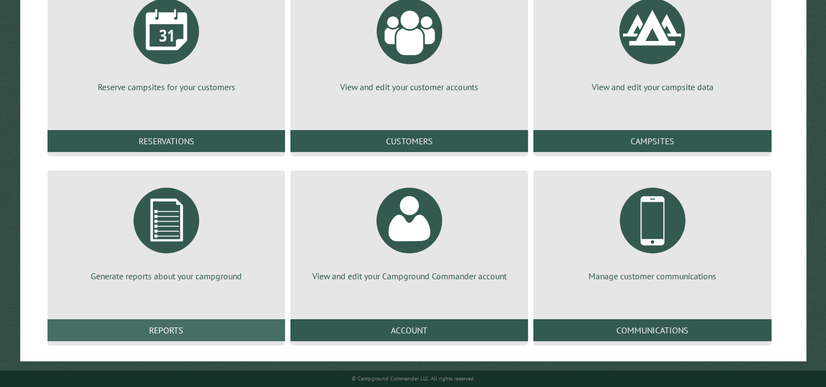 The width and height of the screenshot is (826, 387). What do you see at coordinates (652, 330) in the screenshot?
I see `a: Communications` at bounding box center [652, 330].